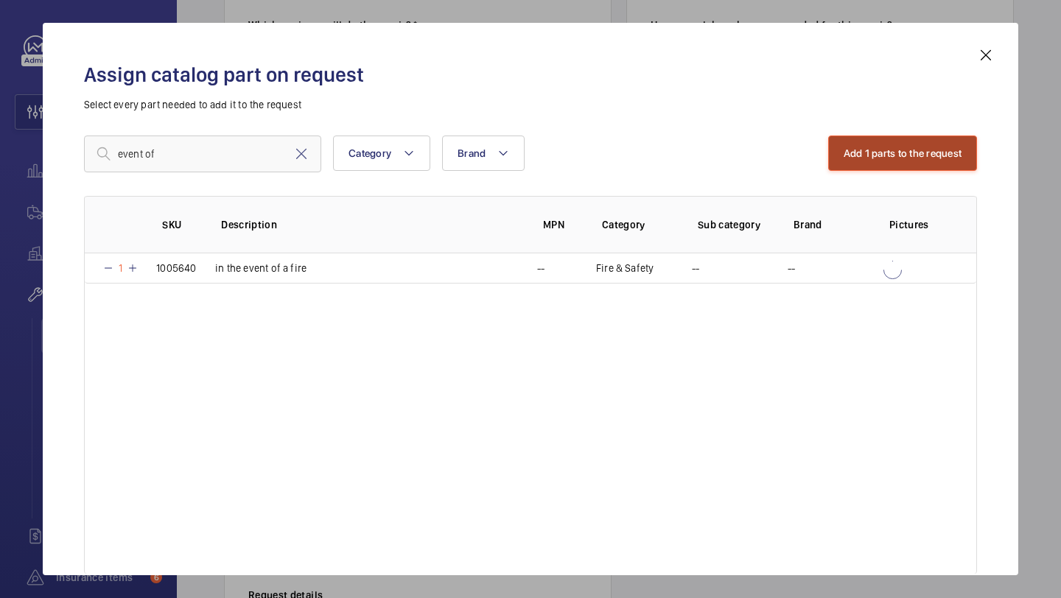 This screenshot has height=598, width=1061. Describe the element at coordinates (625, 268) in the screenshot. I see `p: Fire & Safety` at that location.